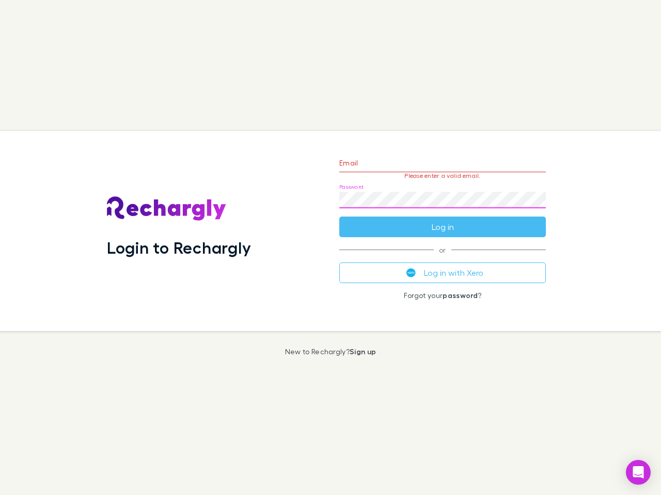 The width and height of the screenshot is (661, 495). I want to click on div: Open Intercom Messenger, so click(638, 473).